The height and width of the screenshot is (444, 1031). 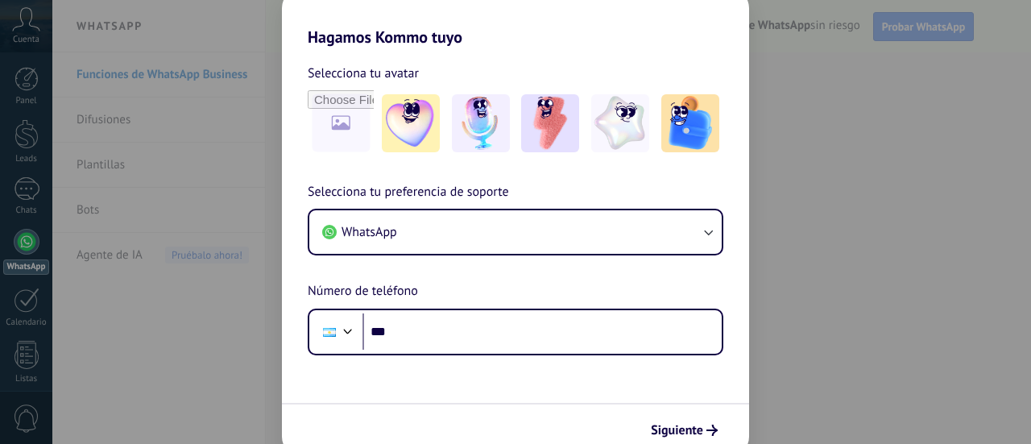 I want to click on span: WhatsApp, so click(x=369, y=232).